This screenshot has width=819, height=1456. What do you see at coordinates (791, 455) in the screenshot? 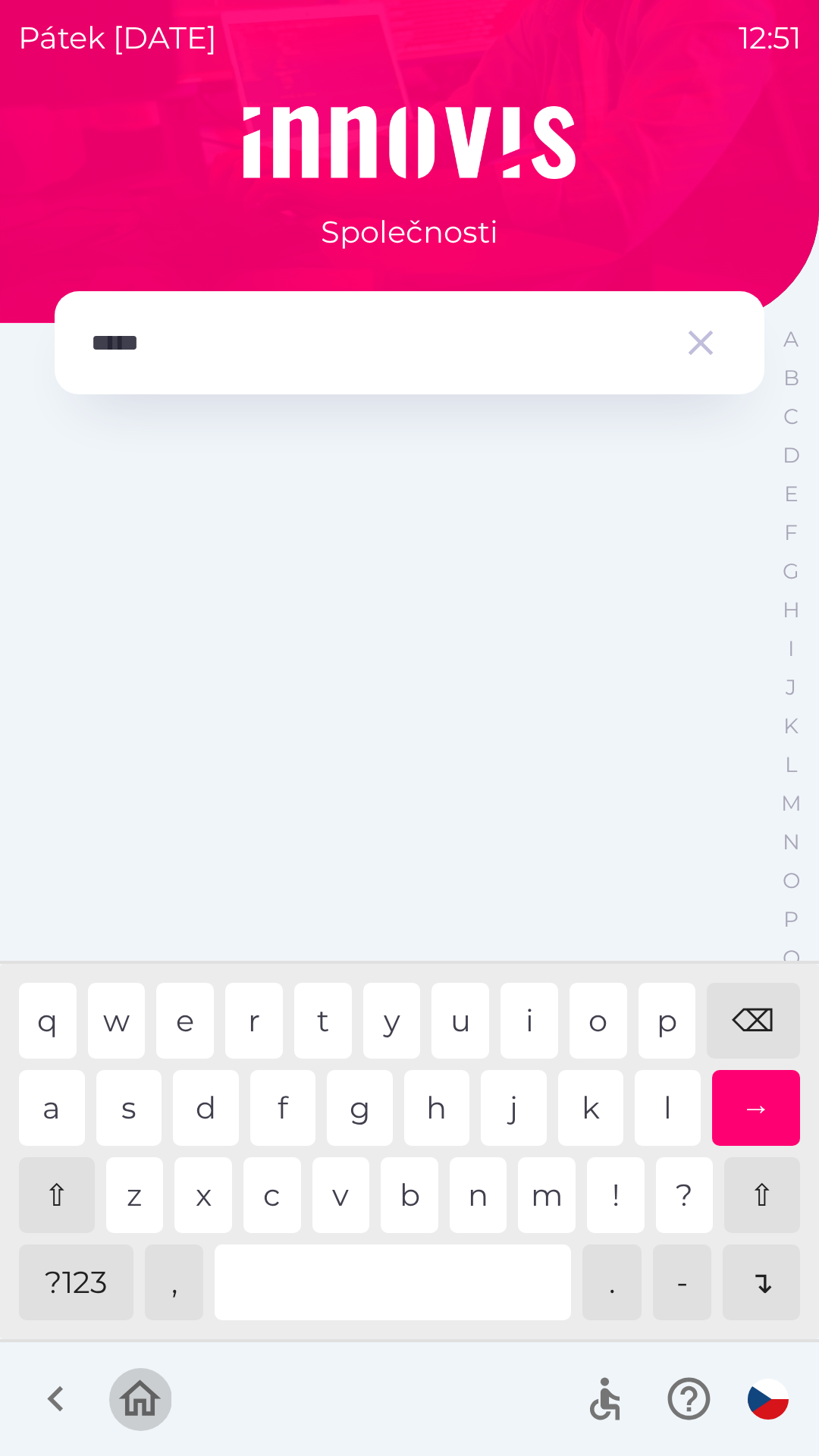
I see `button: D` at bounding box center [791, 455].